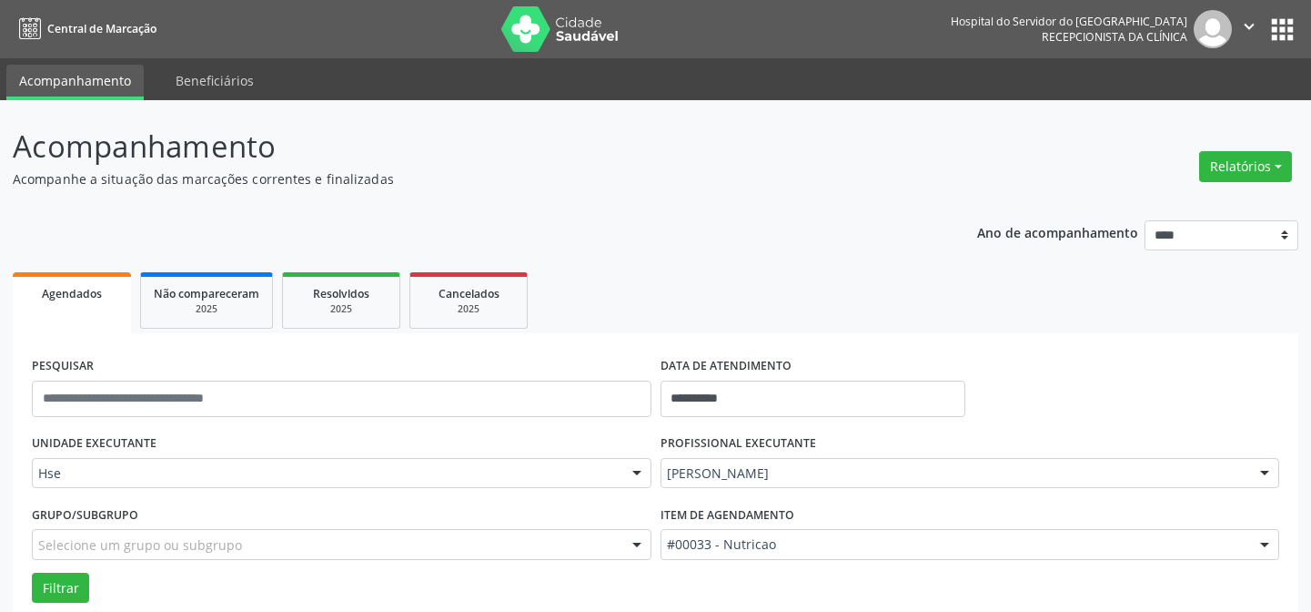  What do you see at coordinates (102, 28) in the screenshot?
I see `span: Central de Marcação` at bounding box center [102, 28].